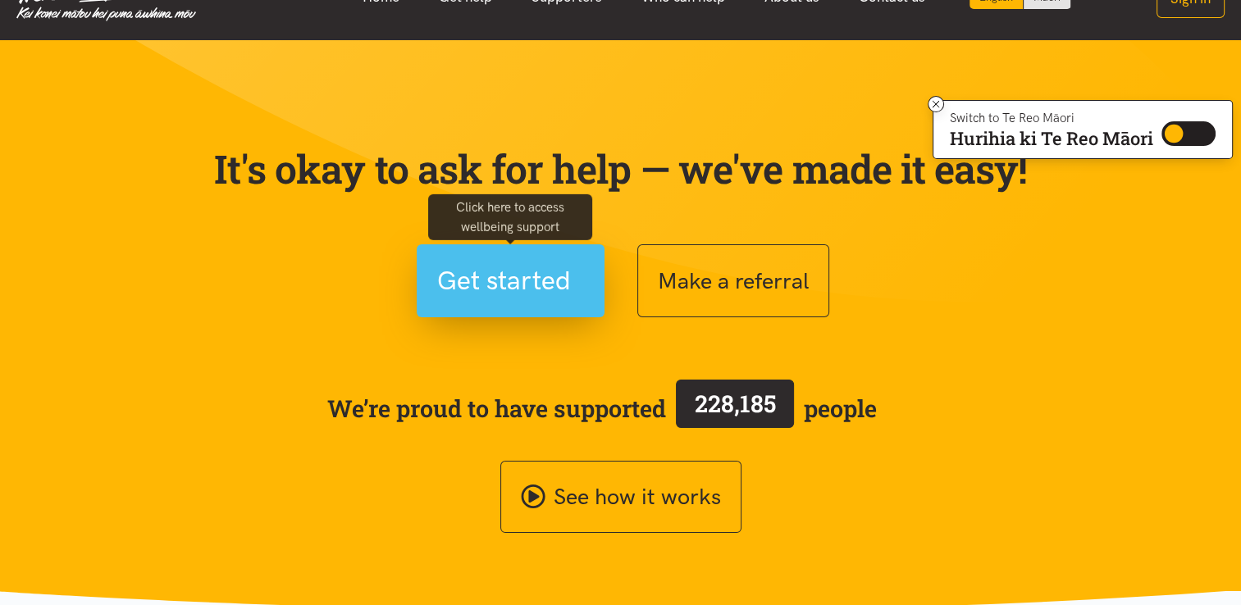 The width and height of the screenshot is (1241, 605). Describe the element at coordinates (510, 280) in the screenshot. I see `button: Get started` at that location.